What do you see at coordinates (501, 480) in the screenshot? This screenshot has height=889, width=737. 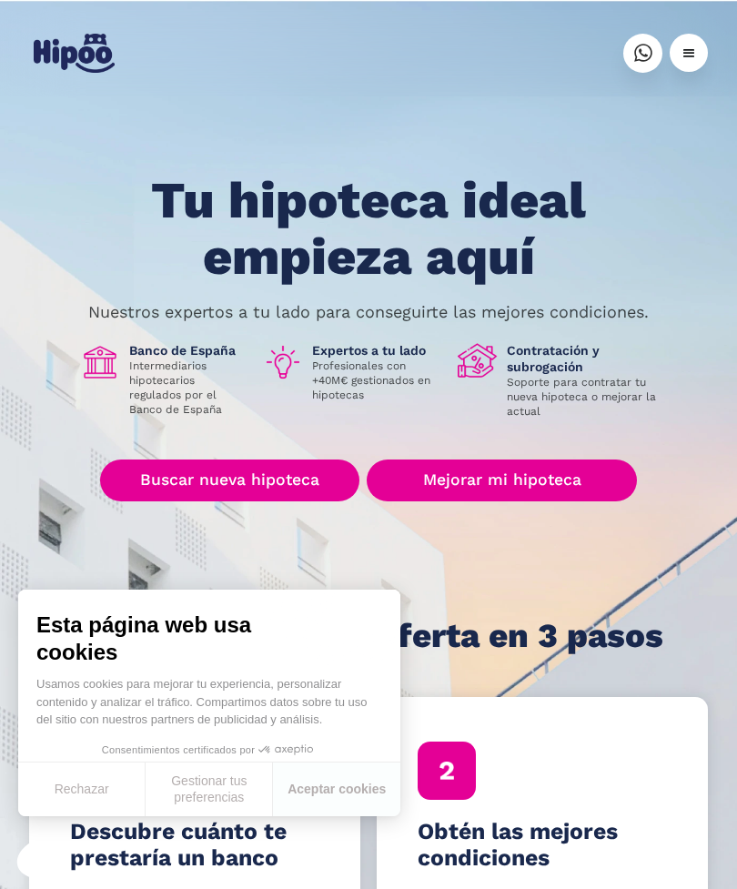 I see `a: Mejorar mi hipoteca` at bounding box center [501, 480].